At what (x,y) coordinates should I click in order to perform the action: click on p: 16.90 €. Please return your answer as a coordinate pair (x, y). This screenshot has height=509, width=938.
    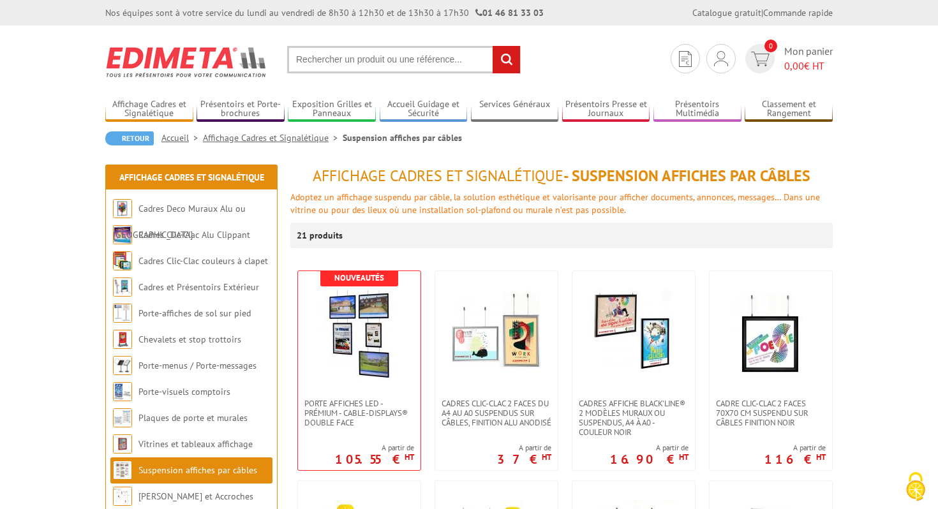
    Looking at the image, I should click on (649, 459).